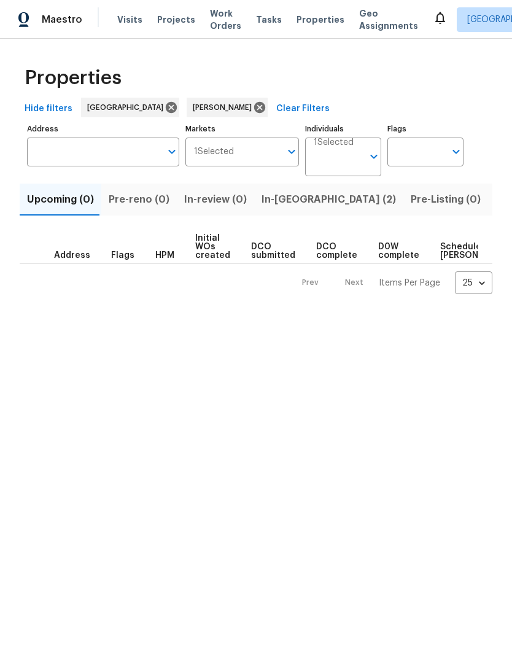 This screenshot has width=512, height=657. What do you see at coordinates (216, 200) in the screenshot?
I see `span: In-review (0)` at bounding box center [216, 200].